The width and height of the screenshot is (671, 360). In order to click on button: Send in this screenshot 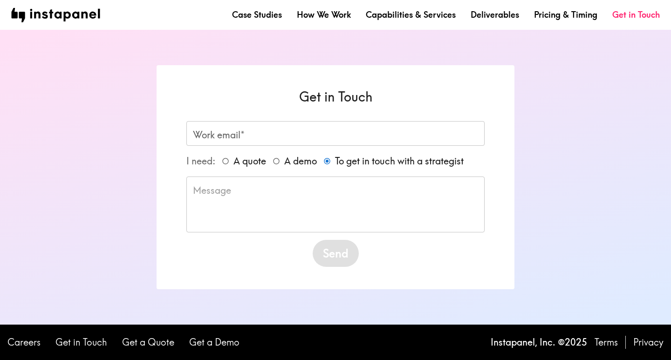, I will do `click(335, 253)`.